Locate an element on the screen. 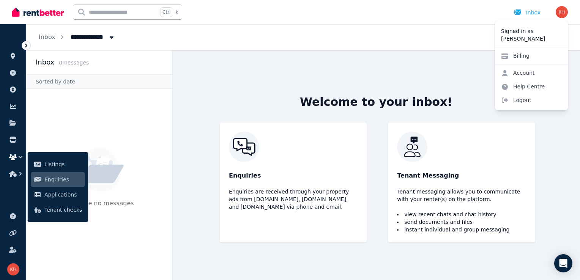 The height and width of the screenshot is (280, 580). div: Sorted by date is located at coordinates (99, 82).